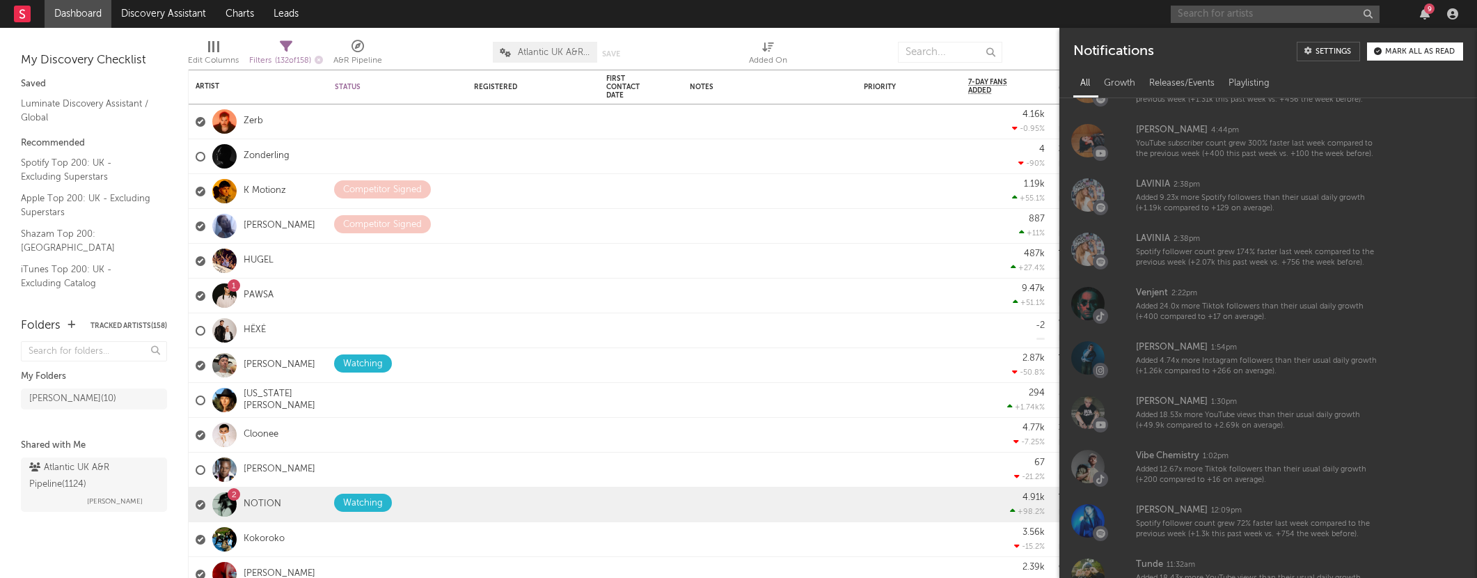  What do you see at coordinates (286, 55) in the screenshot?
I see `div: Filters(132 of 158)` at bounding box center [286, 55].